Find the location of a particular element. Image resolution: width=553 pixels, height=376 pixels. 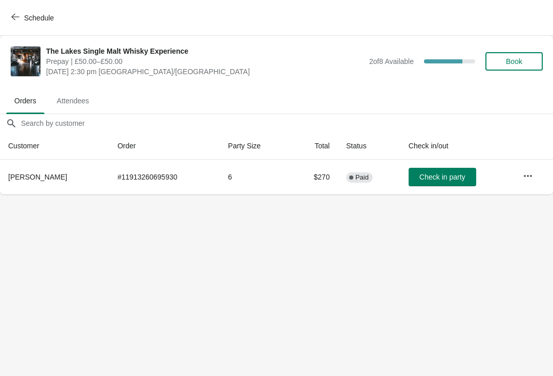

td: $270 is located at coordinates (314, 177).